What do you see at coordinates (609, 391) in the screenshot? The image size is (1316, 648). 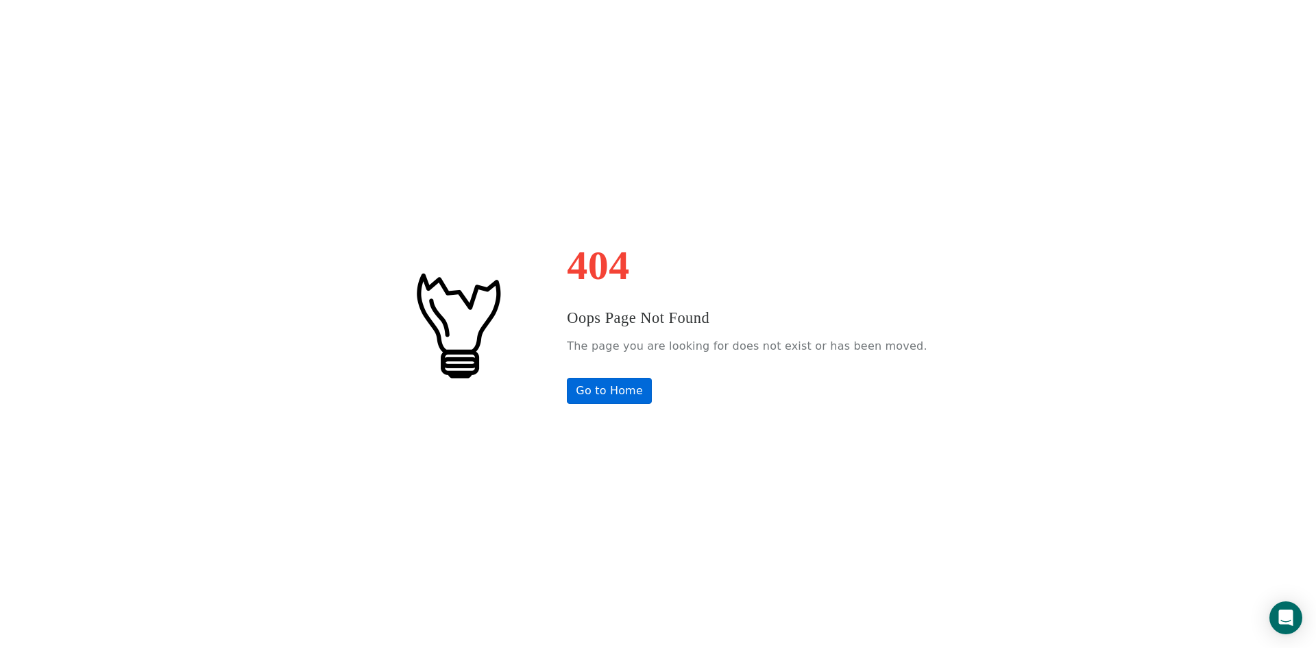 I see `a: Go to Home` at bounding box center [609, 391].